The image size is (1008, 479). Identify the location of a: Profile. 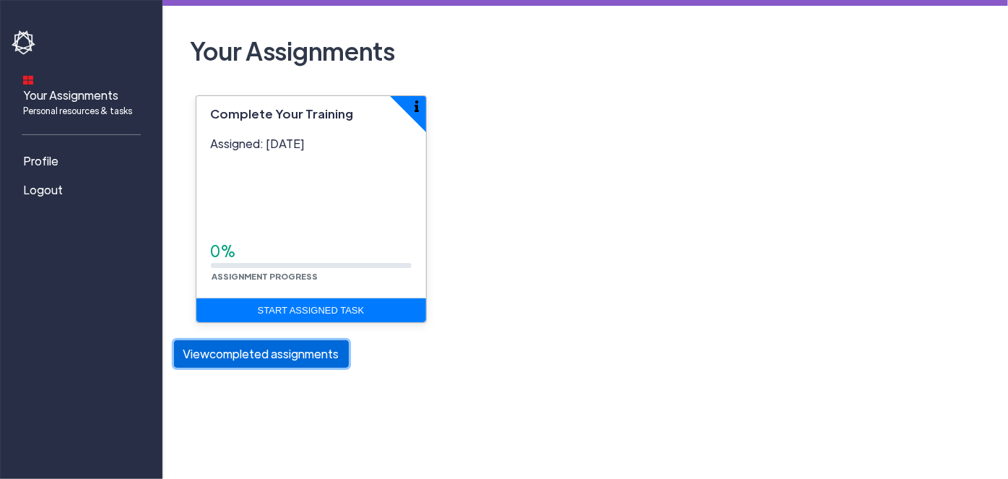
(84, 161).